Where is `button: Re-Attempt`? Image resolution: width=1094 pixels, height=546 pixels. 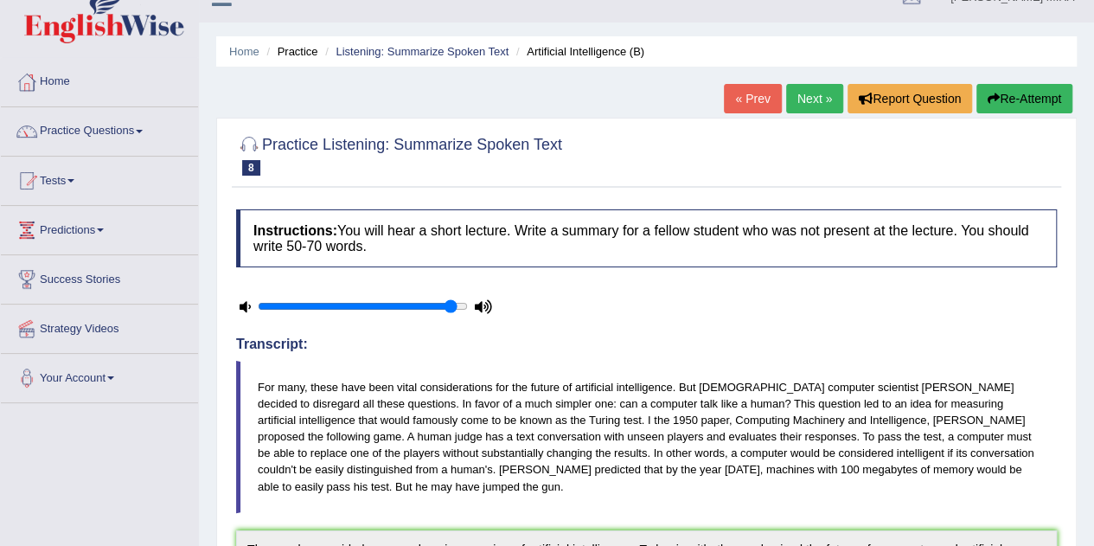 button: Re-Attempt is located at coordinates (1024, 99).